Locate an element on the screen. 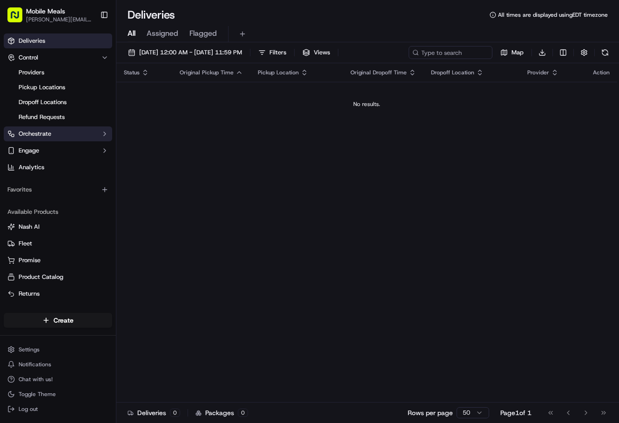 This screenshot has height=423, width=619. div: Page 1 of 1 is located at coordinates (515, 413).